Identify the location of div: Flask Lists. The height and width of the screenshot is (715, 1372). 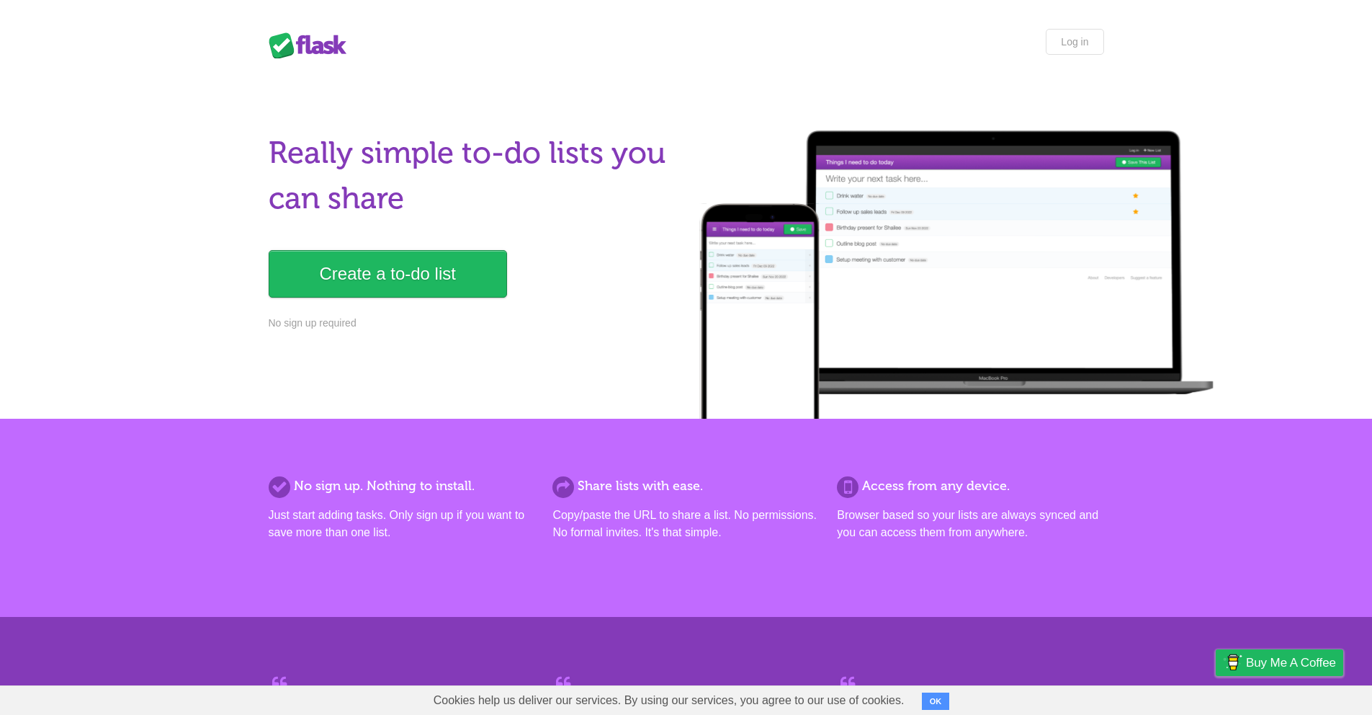
(312, 45).